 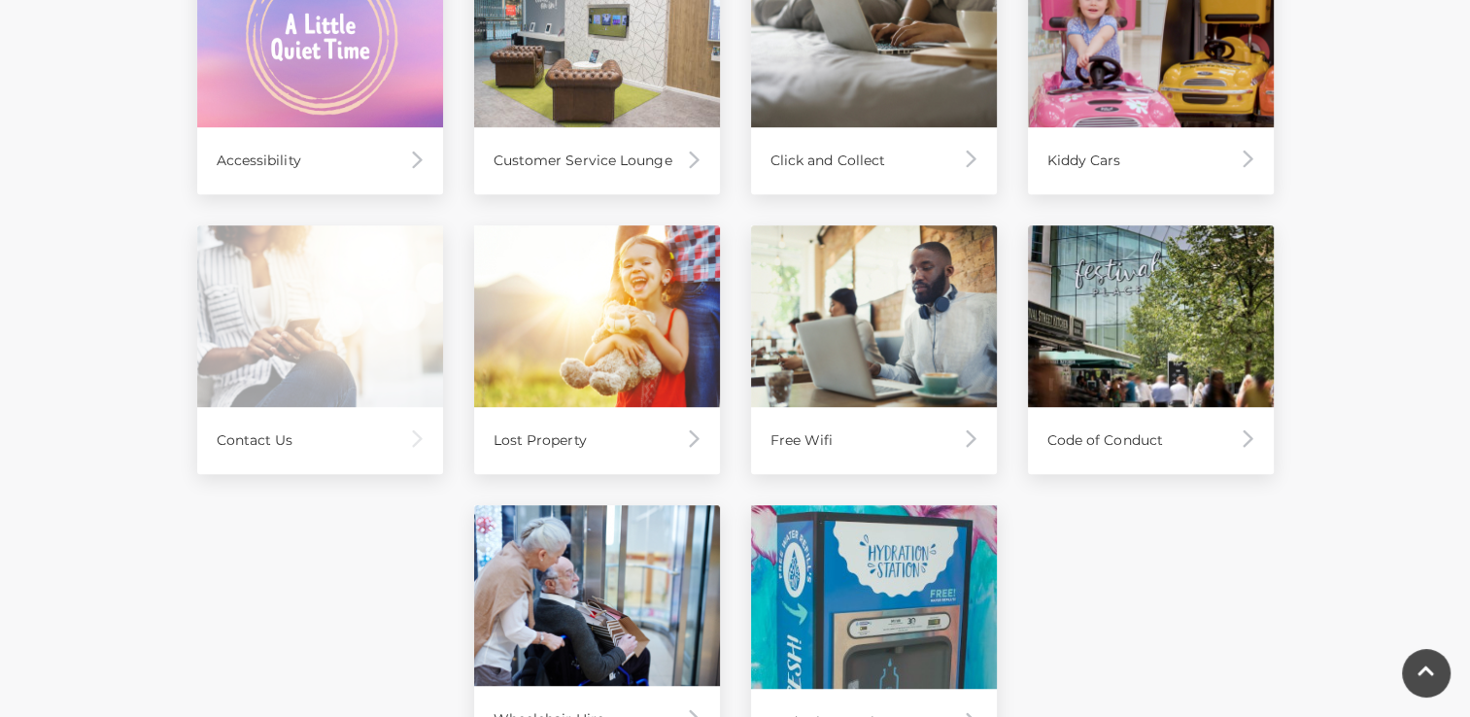 I want to click on div: Code of Conduct, so click(x=1150, y=440).